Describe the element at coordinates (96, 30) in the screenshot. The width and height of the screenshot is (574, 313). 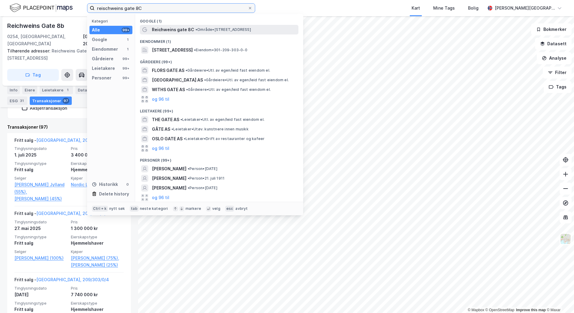
I see `div: Alle` at that location.